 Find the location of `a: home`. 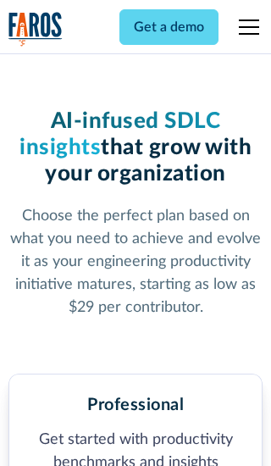

a: home is located at coordinates (36, 29).